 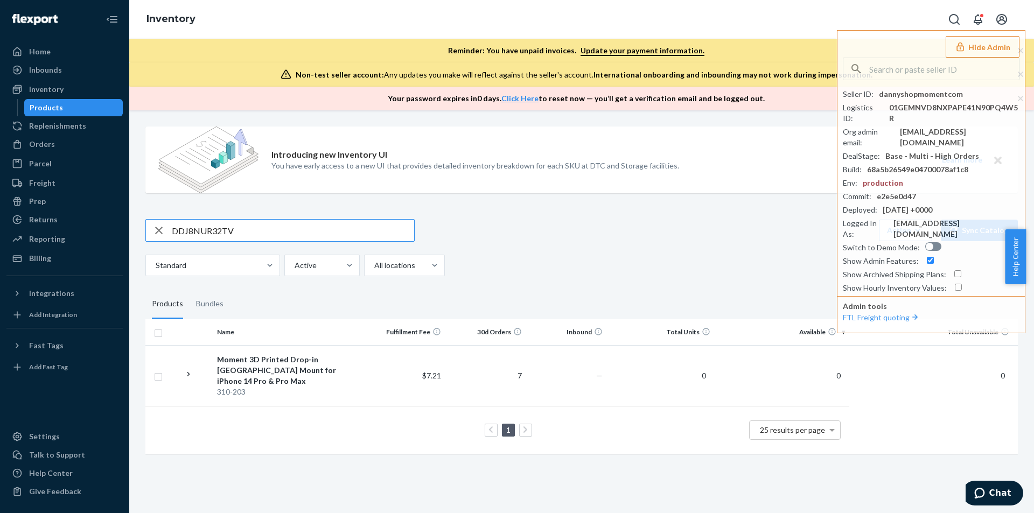 I want to click on a: Add Fast Tag, so click(x=65, y=367).